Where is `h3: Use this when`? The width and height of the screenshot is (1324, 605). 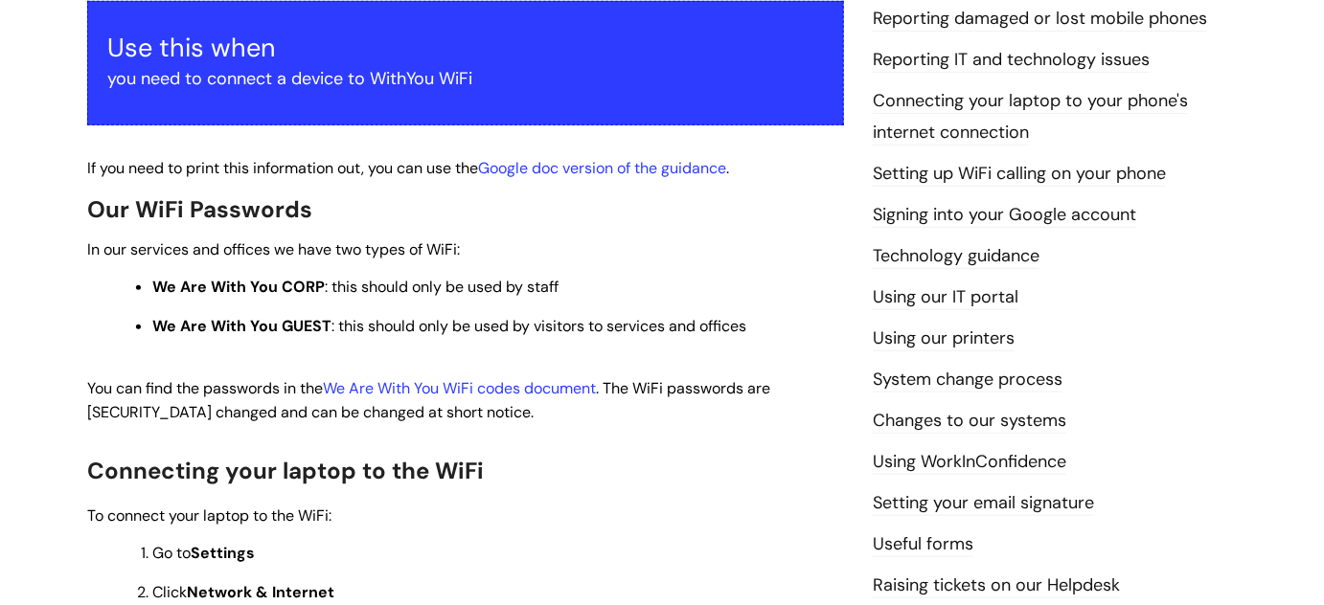 h3: Use this when is located at coordinates (466, 48).